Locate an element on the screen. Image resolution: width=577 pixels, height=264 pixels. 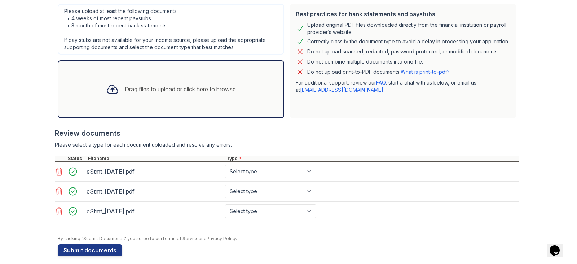
div: Please upload at least the following documents: • 4 weeks of most recent paystubs • 3 month of mo... is located at coordinates (171, 29).